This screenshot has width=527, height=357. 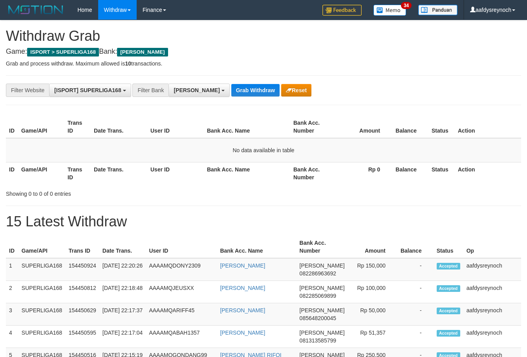 I want to click on span: 34, so click(x=406, y=5).